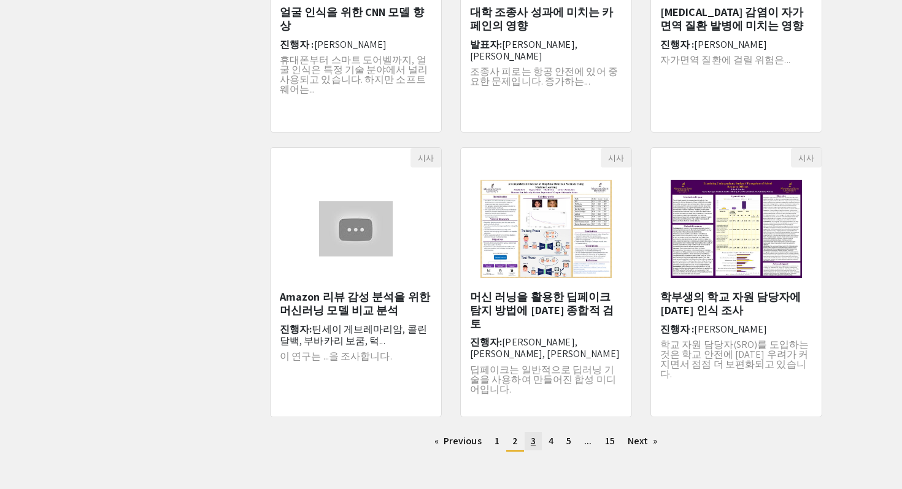  Describe the element at coordinates (737, 282) in the screenshot. I see `div: 공개 프레젠테이션 <p>학부생의 학교 자원 담당자에 대한 인식 조사</p>` at that location.